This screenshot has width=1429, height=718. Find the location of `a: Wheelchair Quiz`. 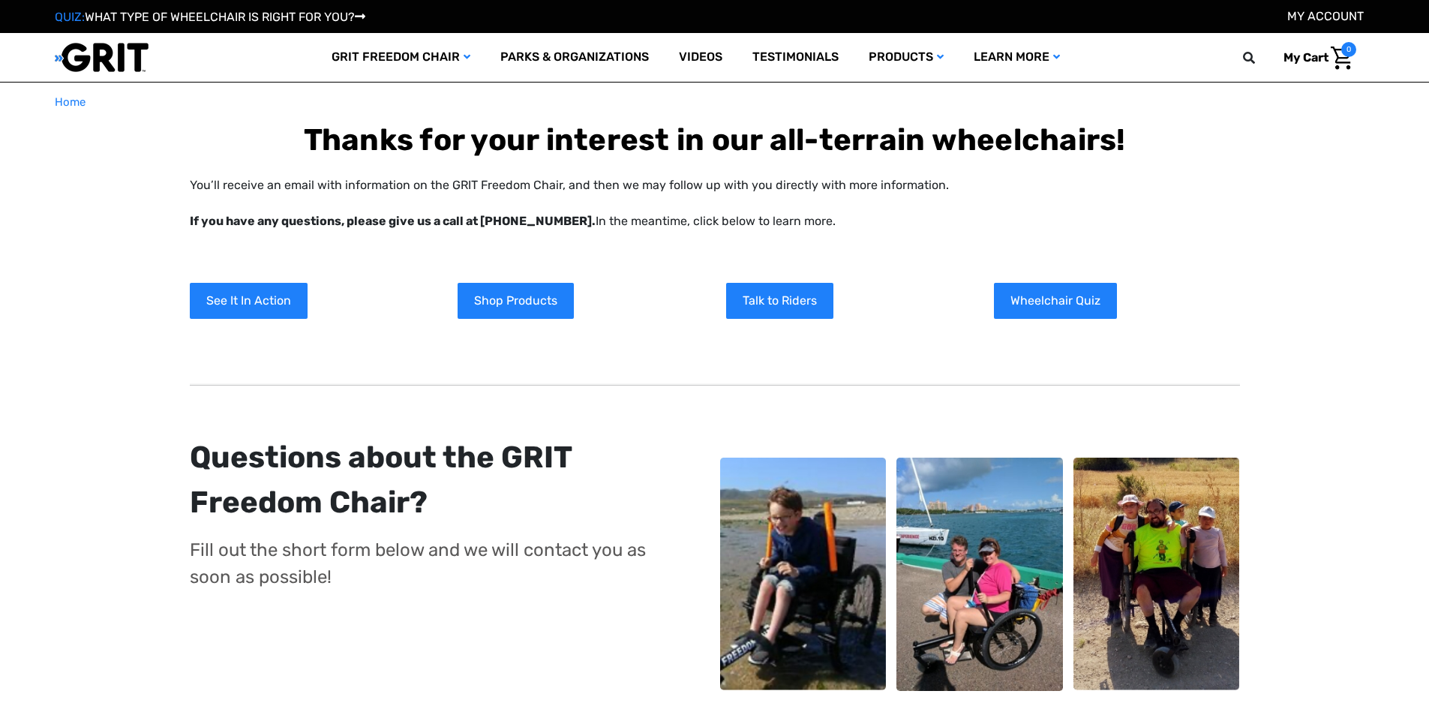

a: Wheelchair Quiz is located at coordinates (1055, 301).